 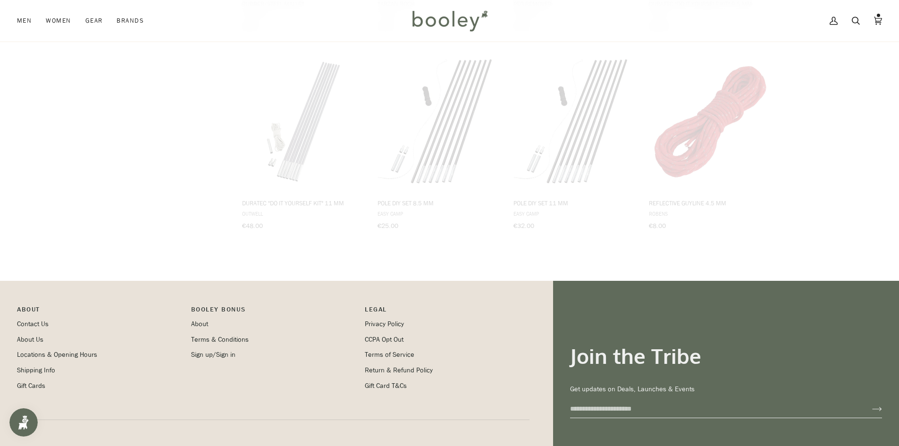 What do you see at coordinates (384, 339) in the screenshot?
I see `a: CCPA Opt Out` at bounding box center [384, 339].